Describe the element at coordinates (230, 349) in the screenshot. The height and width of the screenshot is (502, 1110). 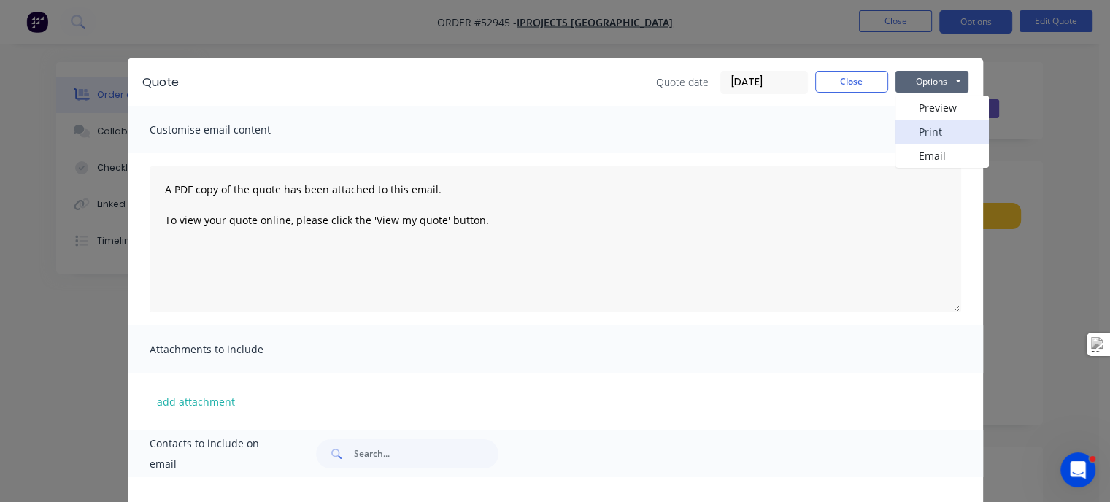
I see `span: Attachments to include` at that location.